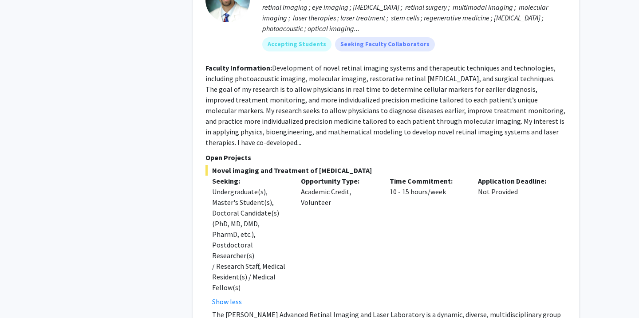 The width and height of the screenshot is (639, 318). What do you see at coordinates (250, 239) in the screenshot?
I see `div: Undergraduate(s), Master's Student(s), Doctoral Candidate(s) (PhD, MD, DMD, PharmD, etc.), Postdo...` at bounding box center [250, 239].